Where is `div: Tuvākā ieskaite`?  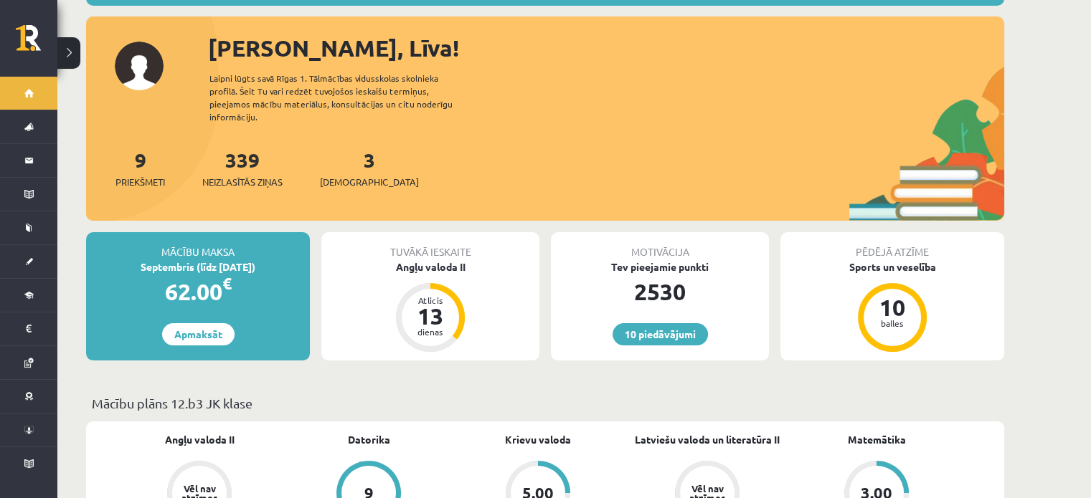
div: Tuvākā ieskaite is located at coordinates (430, 246).